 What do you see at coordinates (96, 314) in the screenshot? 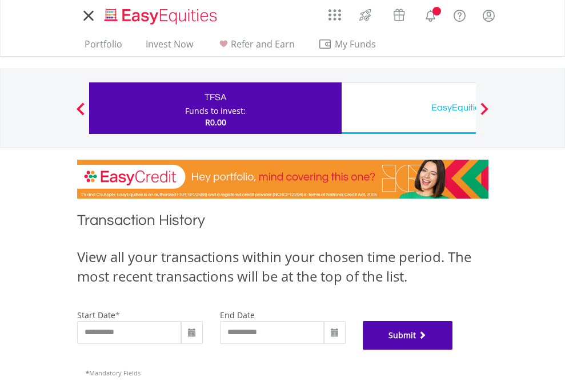
I see `label: start date` at bounding box center [96, 314].